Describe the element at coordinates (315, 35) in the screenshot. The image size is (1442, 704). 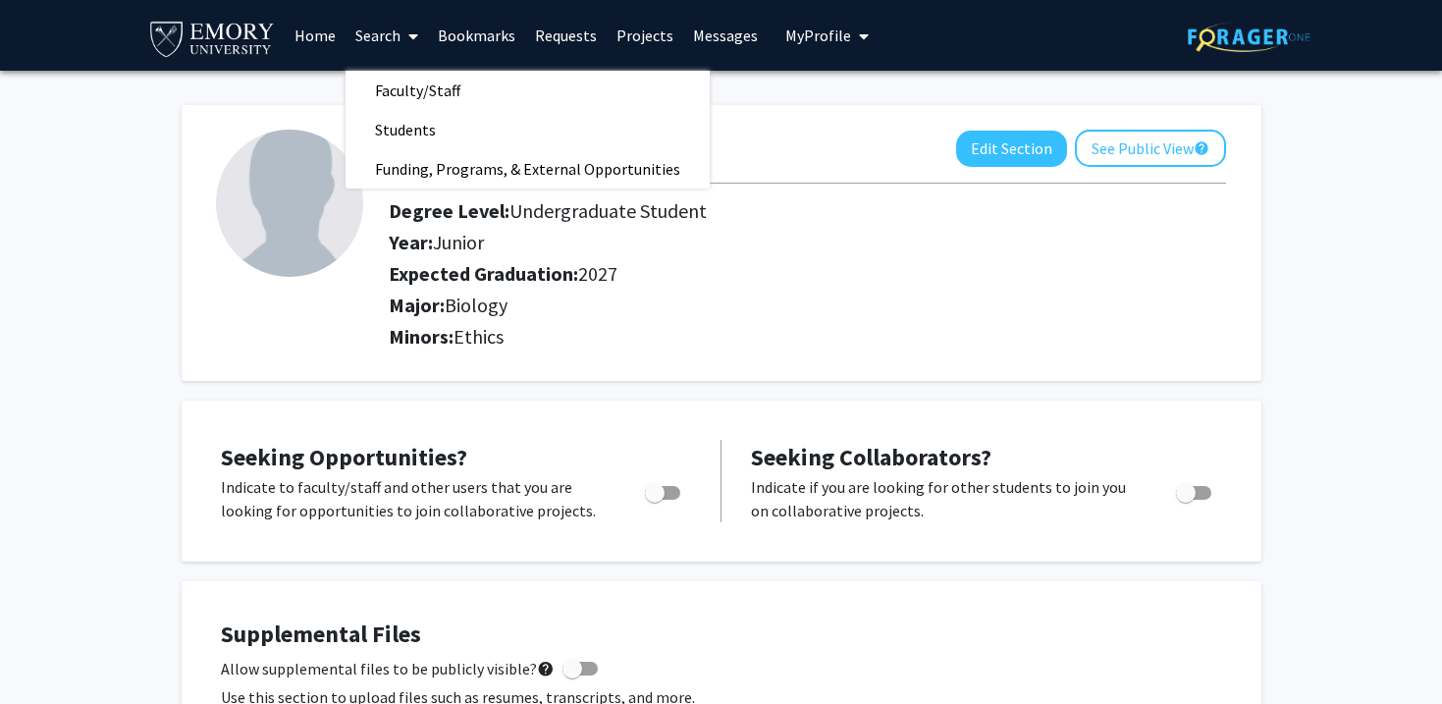
I see `a: Home` at that location.